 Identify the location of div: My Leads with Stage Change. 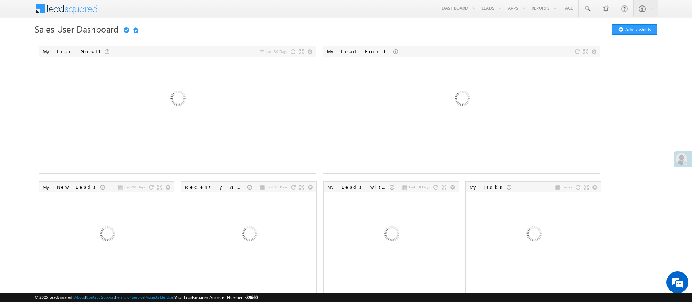
(358, 187).